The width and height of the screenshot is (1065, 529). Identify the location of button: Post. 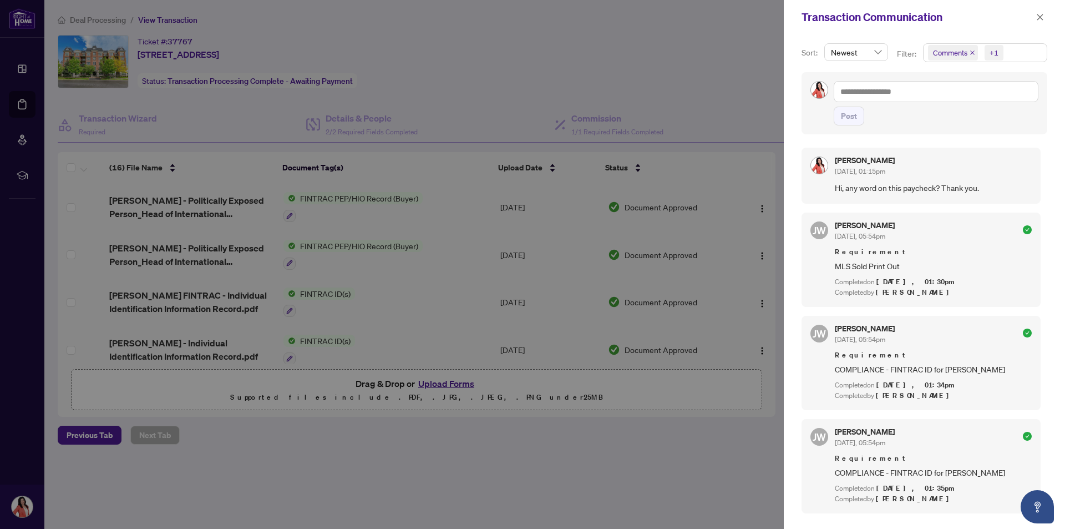
(849, 116).